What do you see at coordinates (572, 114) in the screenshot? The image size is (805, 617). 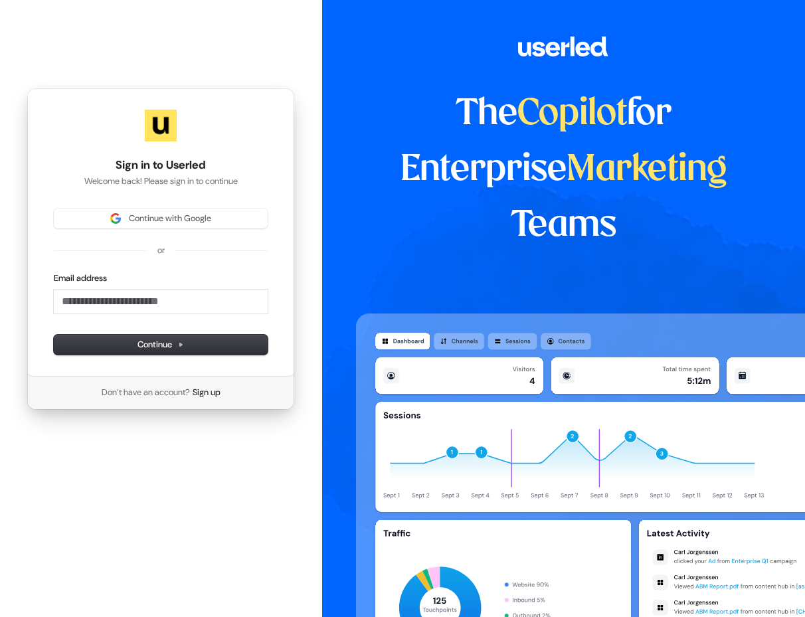 I see `span: Copilot` at bounding box center [572, 114].